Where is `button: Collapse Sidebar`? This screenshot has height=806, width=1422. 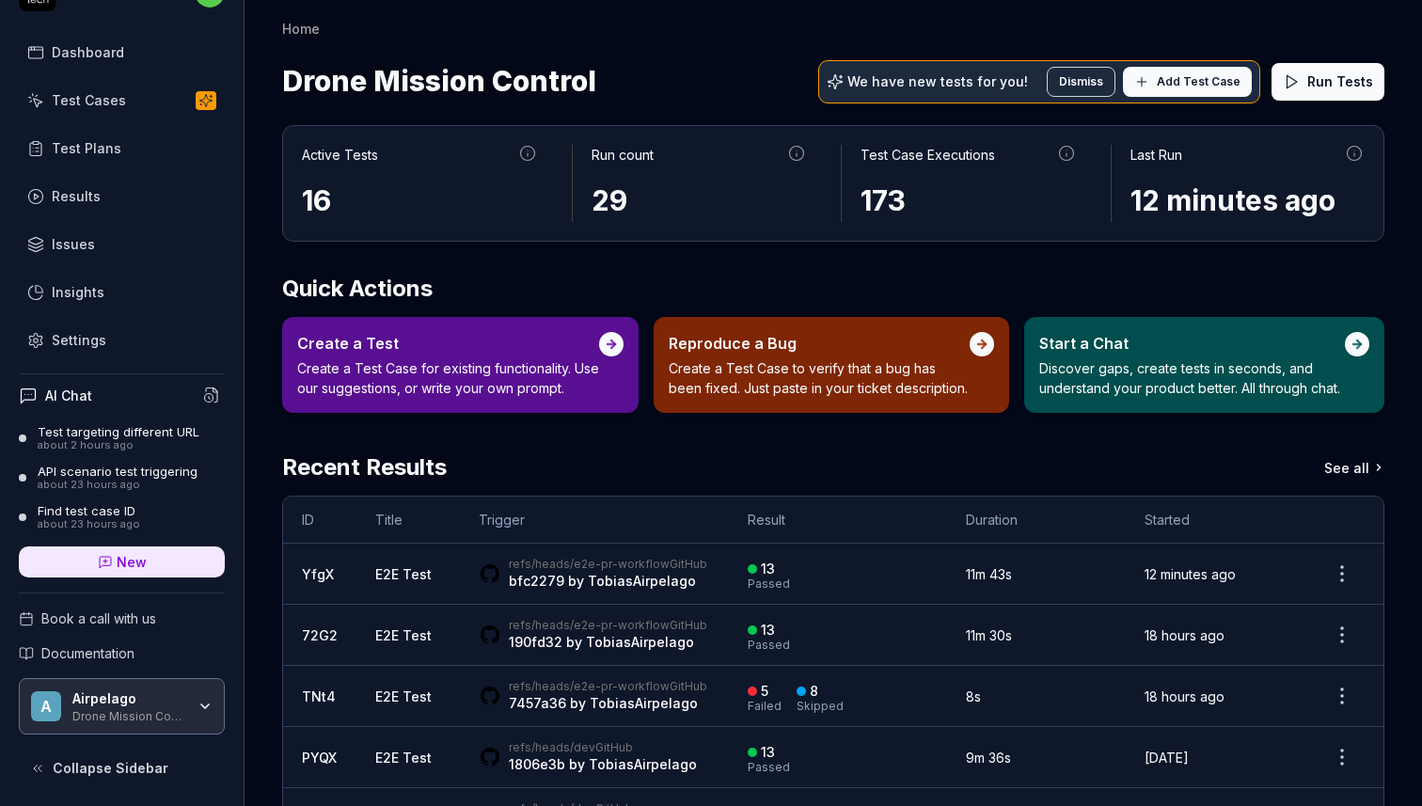 button: Collapse Sidebar is located at coordinates (121, 769).